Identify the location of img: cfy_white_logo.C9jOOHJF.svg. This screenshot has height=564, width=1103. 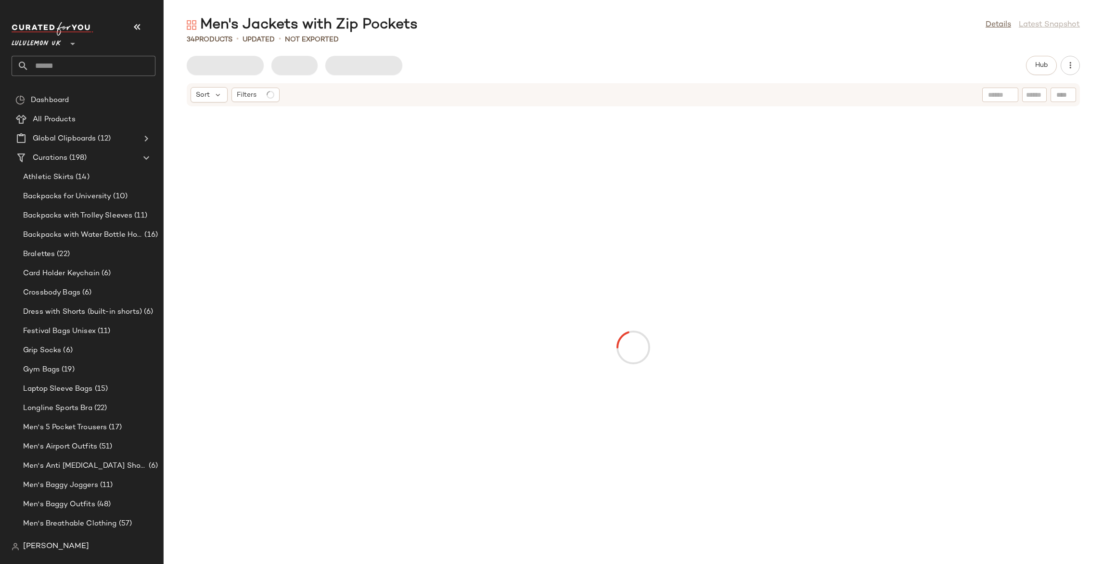
(52, 29).